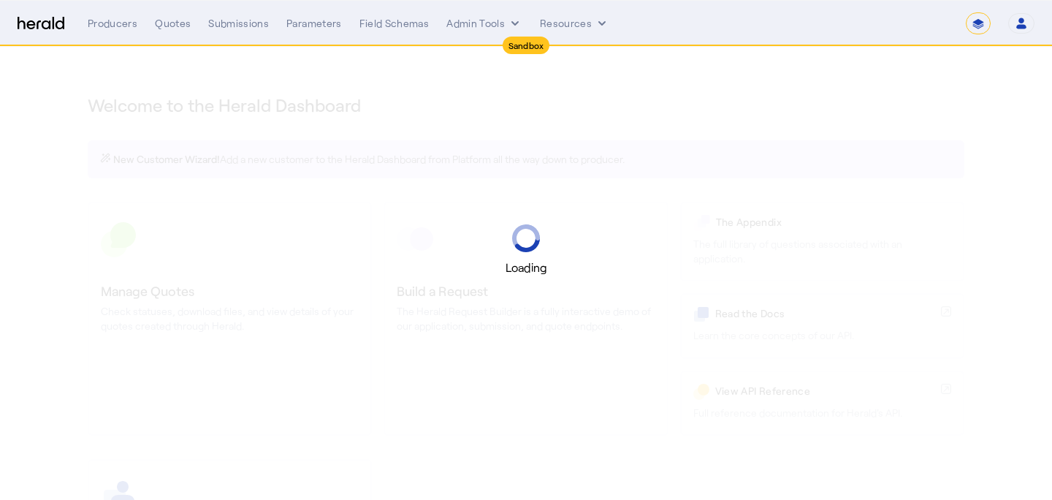 Image resolution: width=1052 pixels, height=500 pixels. I want to click on button: internal dropdown menu, so click(484, 23).